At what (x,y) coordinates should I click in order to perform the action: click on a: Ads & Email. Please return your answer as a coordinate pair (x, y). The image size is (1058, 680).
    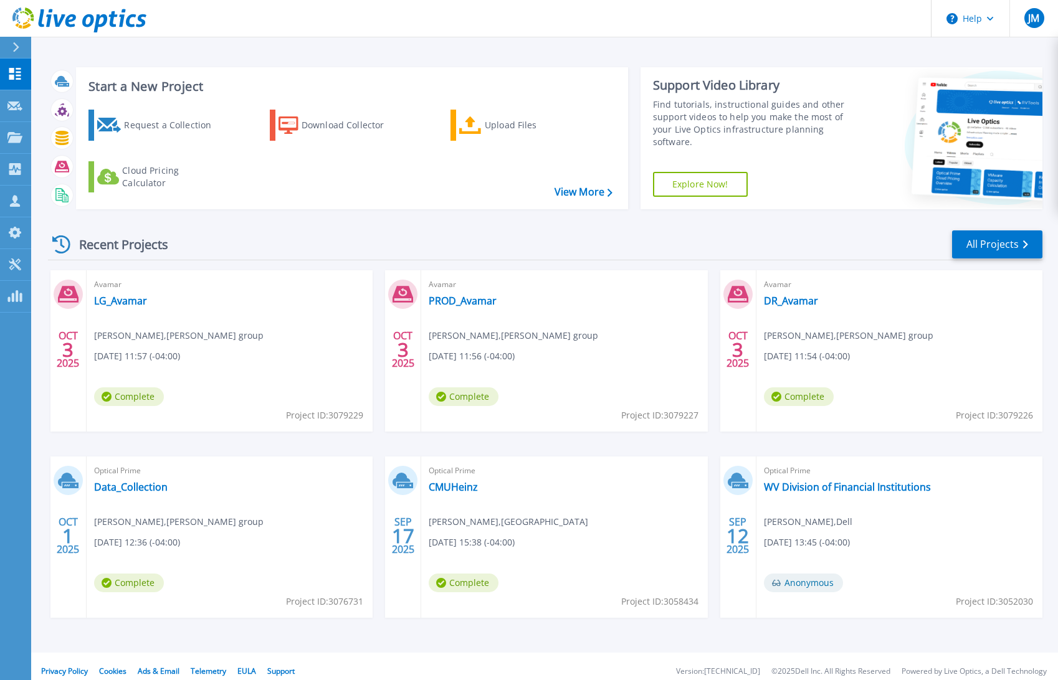
    Looking at the image, I should click on (158, 671).